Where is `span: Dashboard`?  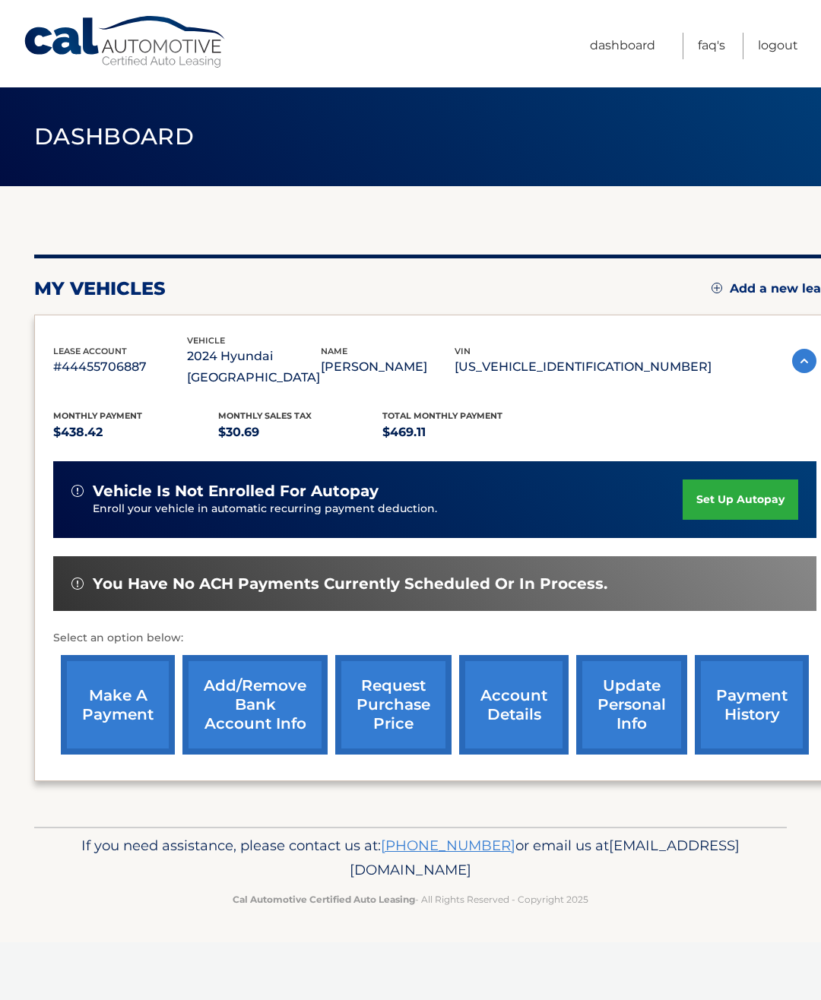 span: Dashboard is located at coordinates (114, 136).